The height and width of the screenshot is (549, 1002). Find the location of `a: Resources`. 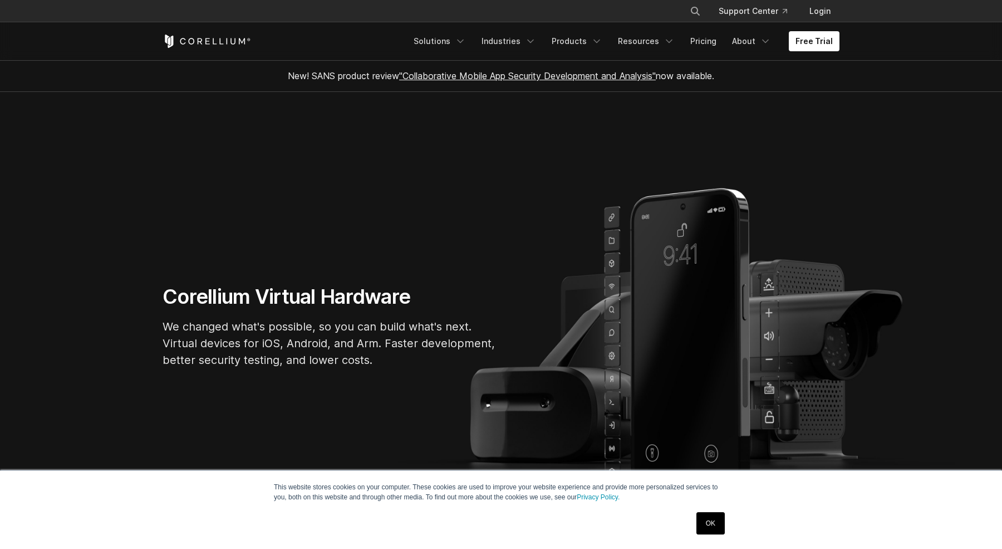

a: Resources is located at coordinates (647, 41).